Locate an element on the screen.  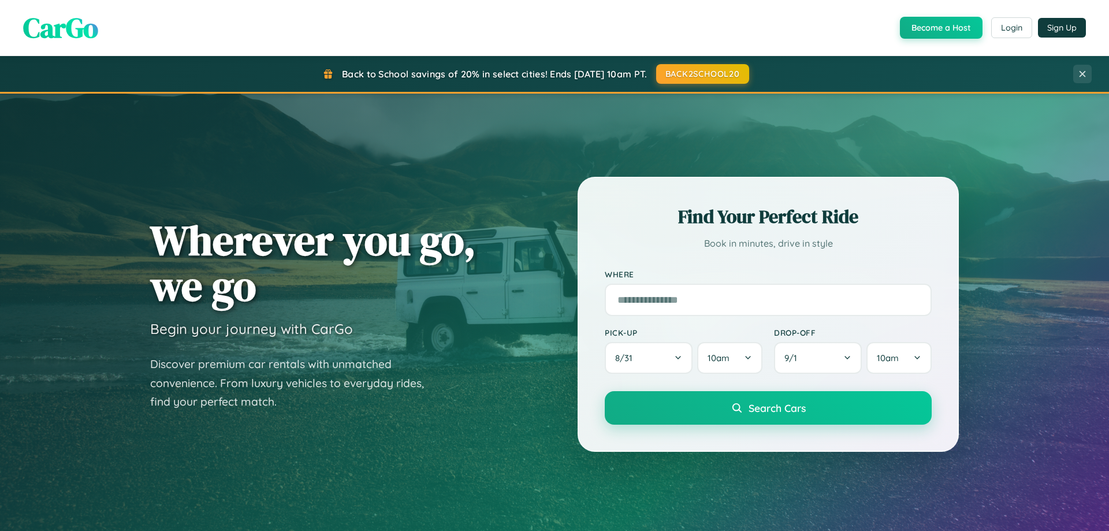
label: Pick-up is located at coordinates (684, 332).